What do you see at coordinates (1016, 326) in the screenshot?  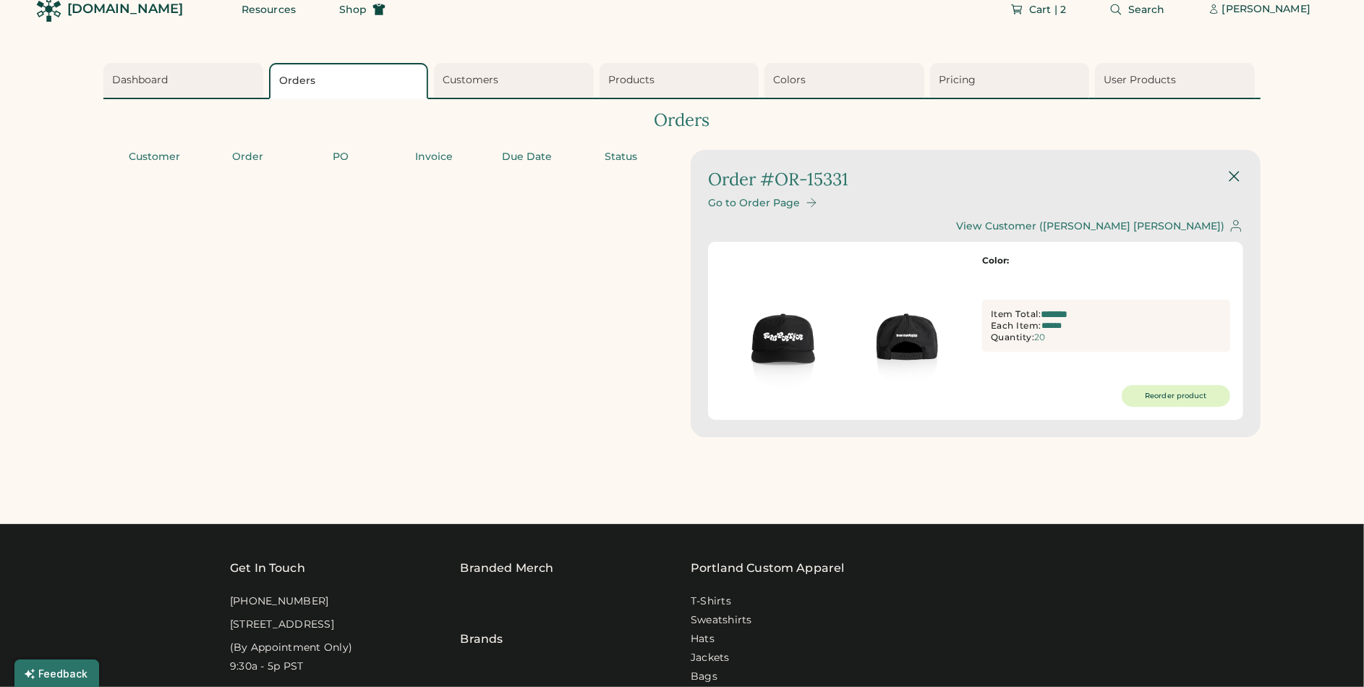 I see `div: Each Item:` at bounding box center [1016, 326].